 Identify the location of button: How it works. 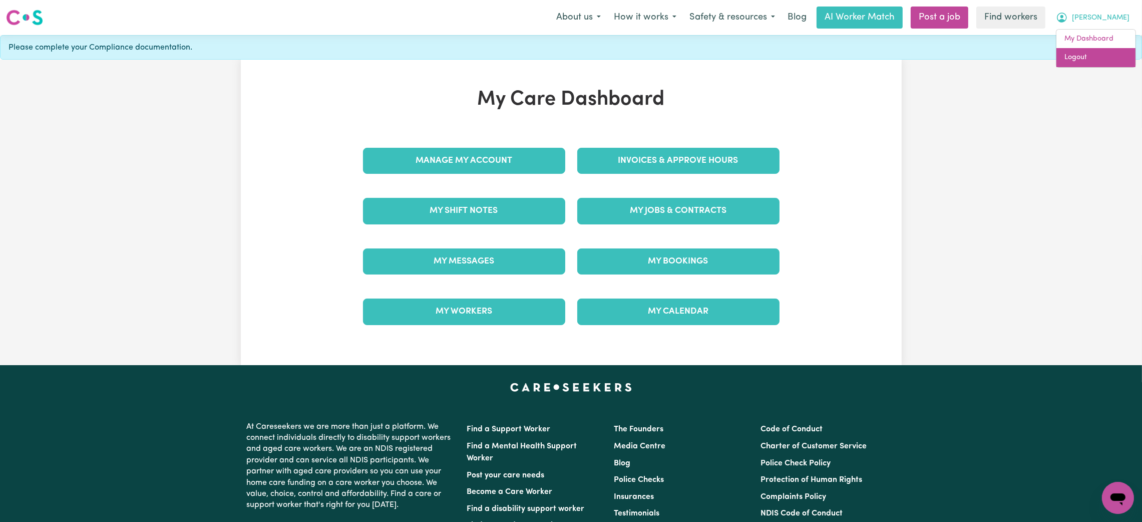
(645, 18).